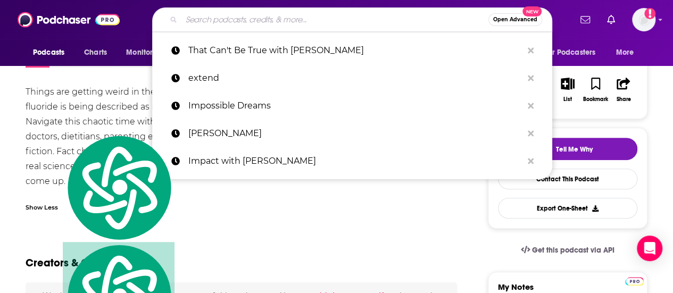 The width and height of the screenshot is (673, 293). What do you see at coordinates (356, 106) in the screenshot?
I see `p: Impossible Dreams` at bounding box center [356, 106].